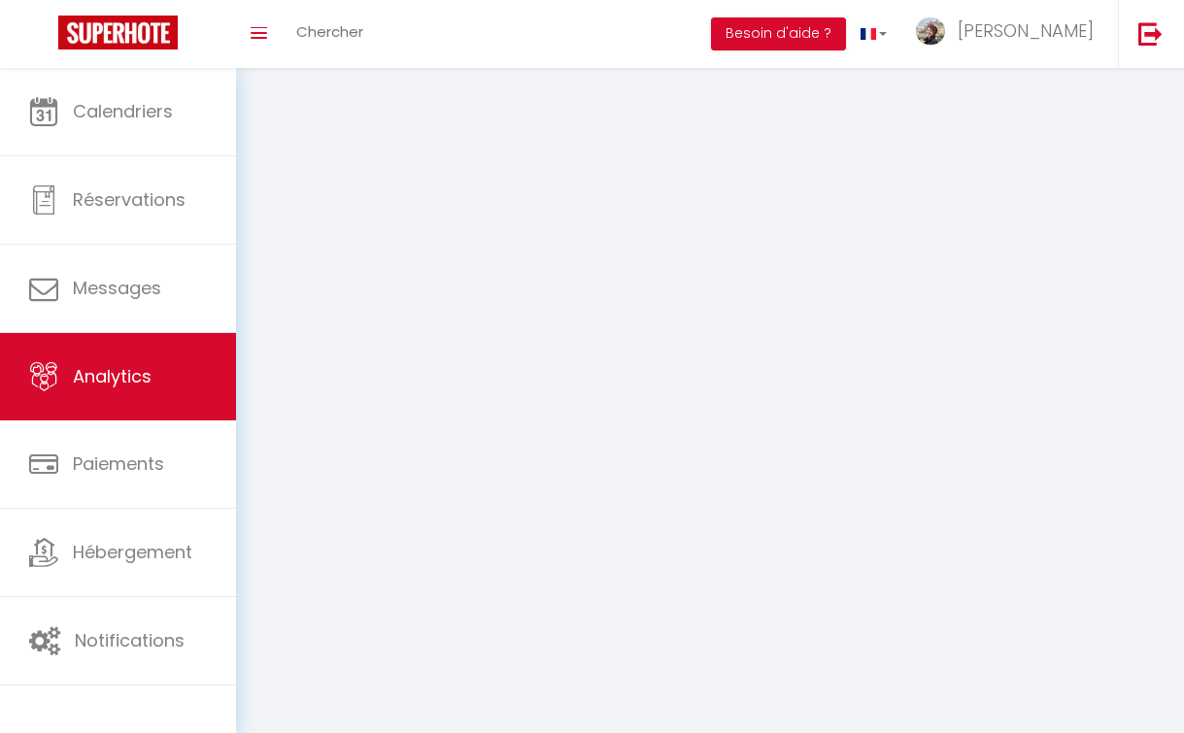  I want to click on span: Calendriers, so click(122, 111).